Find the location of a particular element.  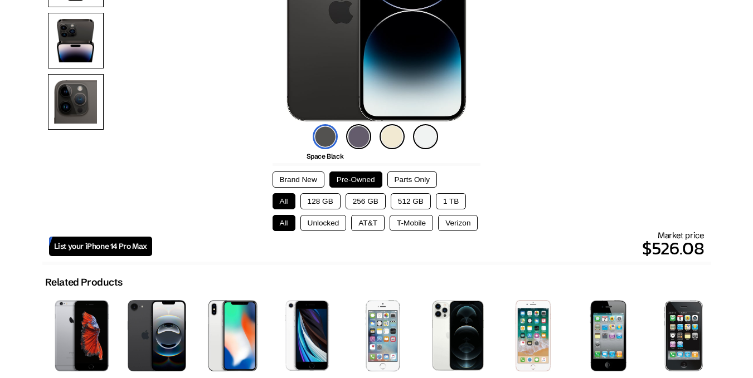

button: 128 GB is located at coordinates (320, 201).